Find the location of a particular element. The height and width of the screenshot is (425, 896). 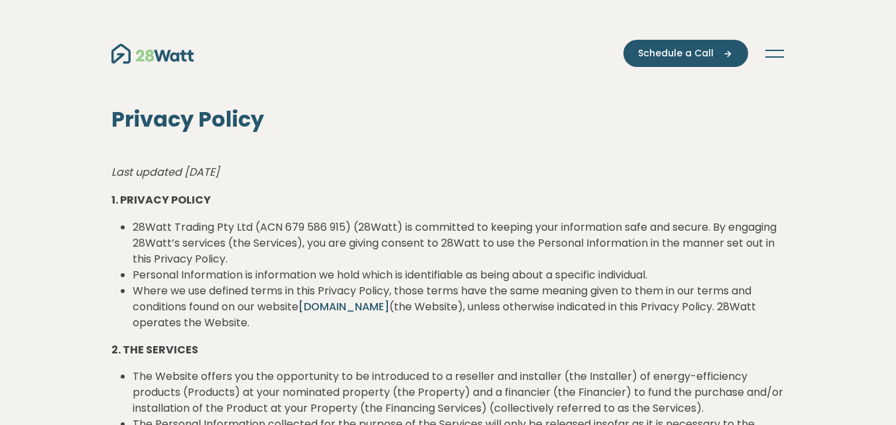

img: 28Watt is located at coordinates (153, 54).